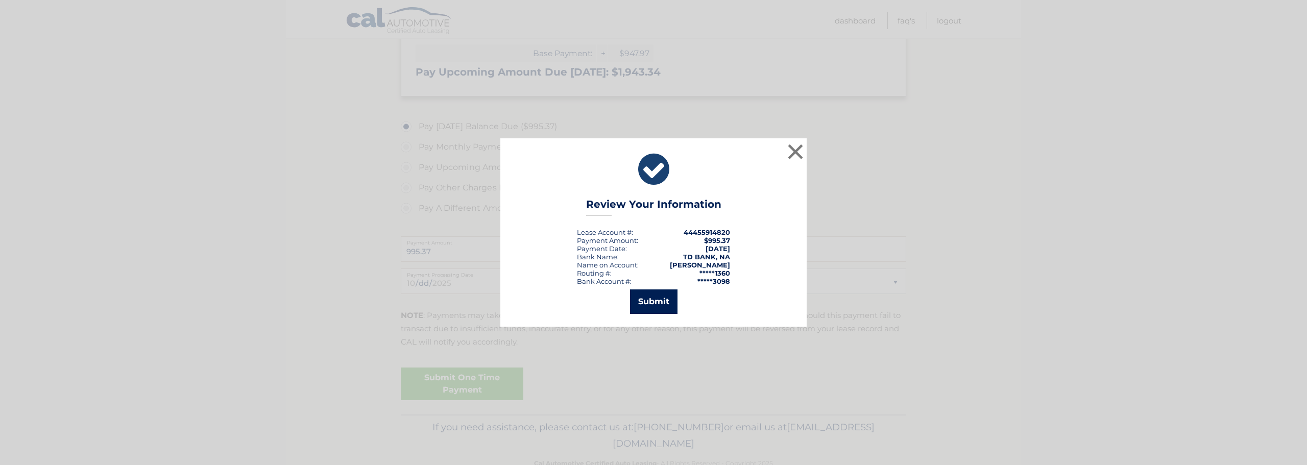  Describe the element at coordinates (707, 257) in the screenshot. I see `strong: TD BANK, NA` at that location.